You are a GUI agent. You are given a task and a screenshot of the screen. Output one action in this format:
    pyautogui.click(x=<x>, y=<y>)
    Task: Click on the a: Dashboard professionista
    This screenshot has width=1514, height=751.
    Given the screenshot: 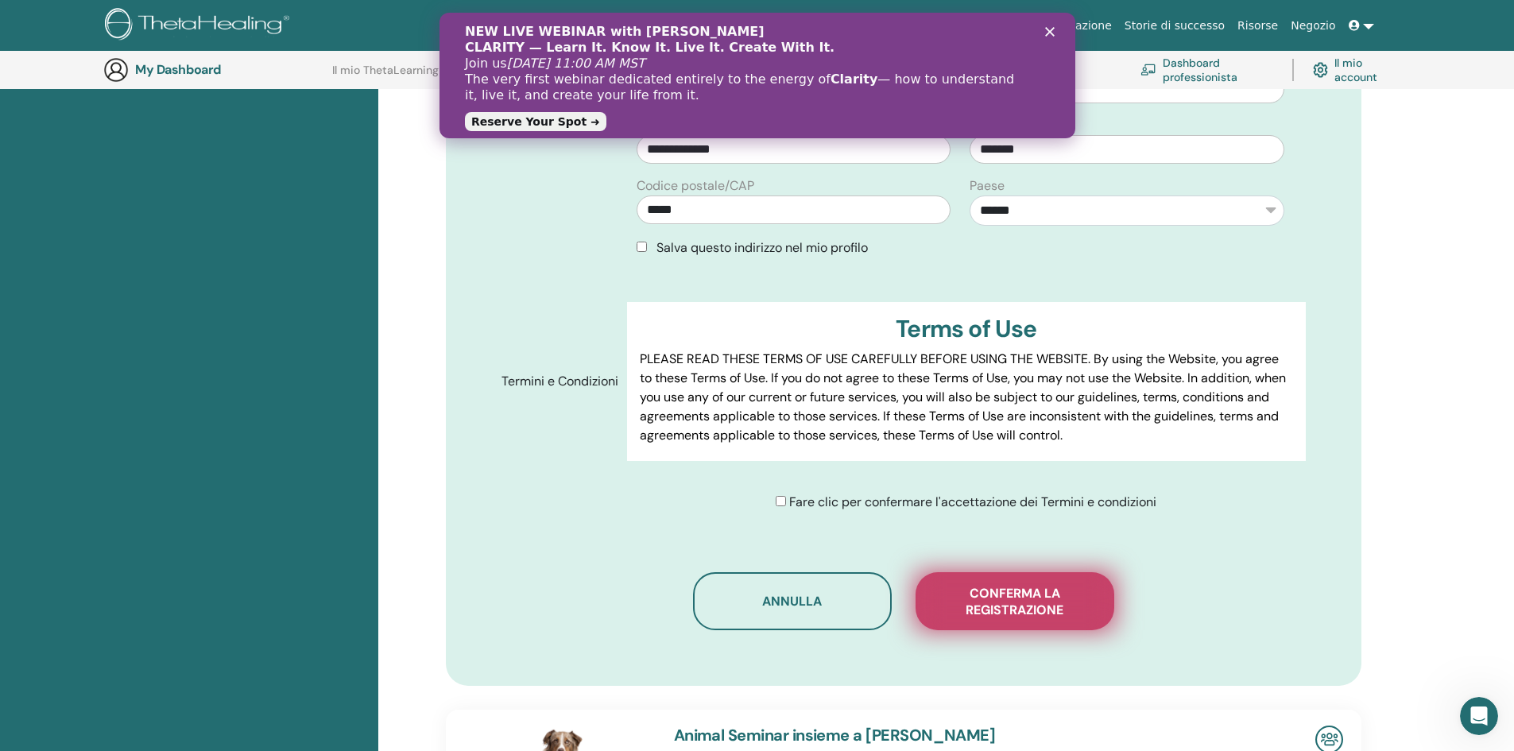 What is the action you would take?
    pyautogui.click(x=1206, y=70)
    